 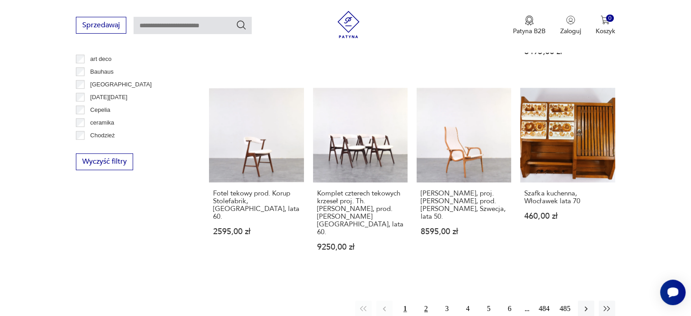 I want to click on button: Sprzedawaj, so click(x=101, y=25).